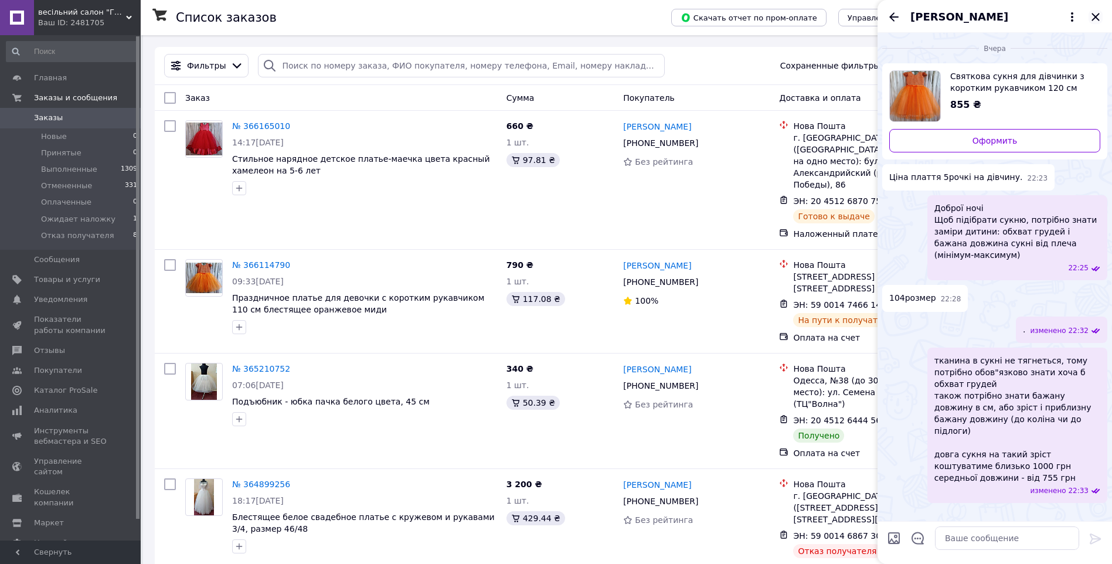 Image resolution: width=1112 pixels, height=564 pixels. Describe the element at coordinates (647, 301) in the screenshot. I see `span: 100%` at that location.